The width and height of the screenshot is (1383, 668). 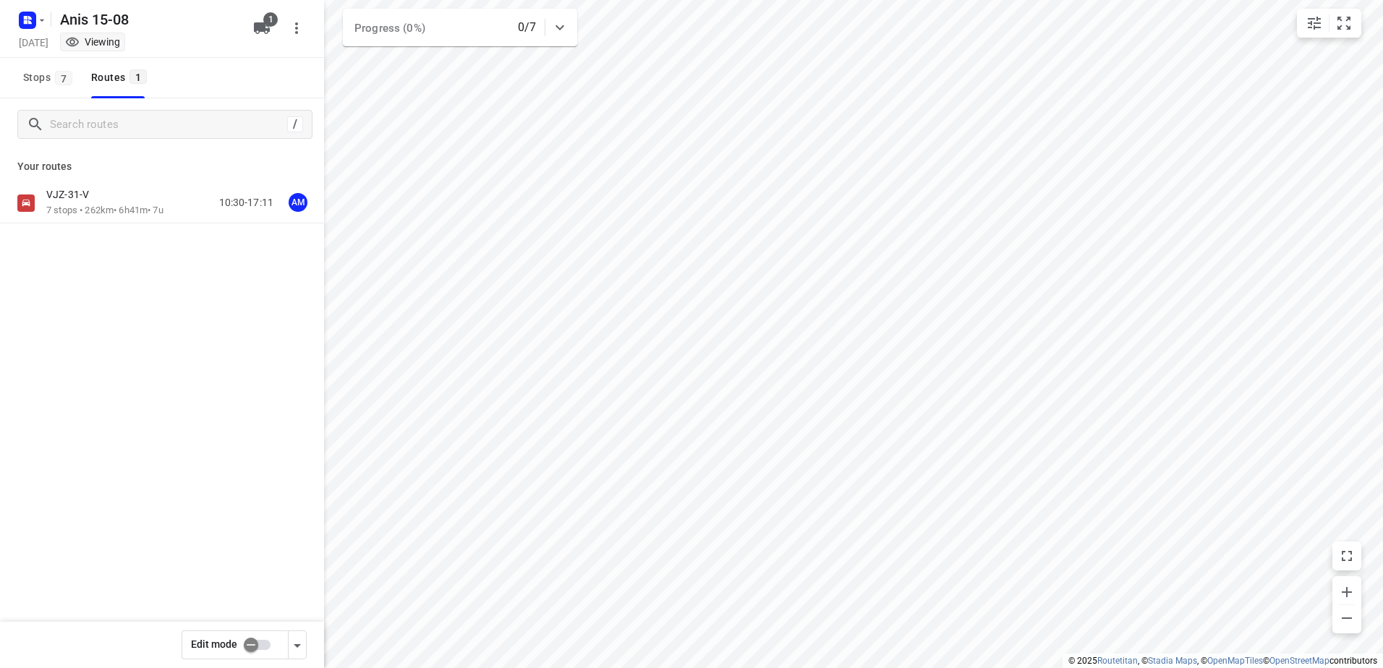 What do you see at coordinates (262, 28) in the screenshot?
I see `button: 1` at bounding box center [262, 28].